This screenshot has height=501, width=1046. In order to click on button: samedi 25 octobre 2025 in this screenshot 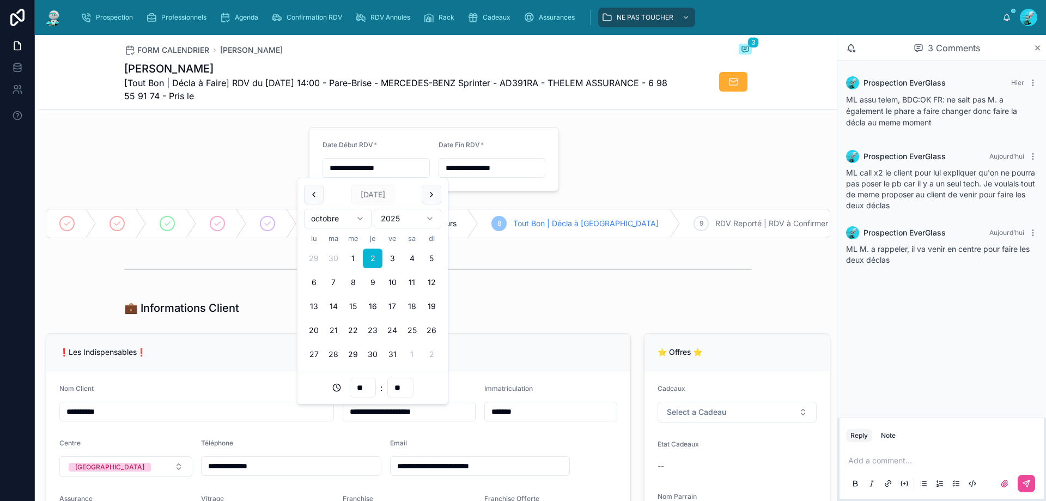, I will do `click(412, 330)`.